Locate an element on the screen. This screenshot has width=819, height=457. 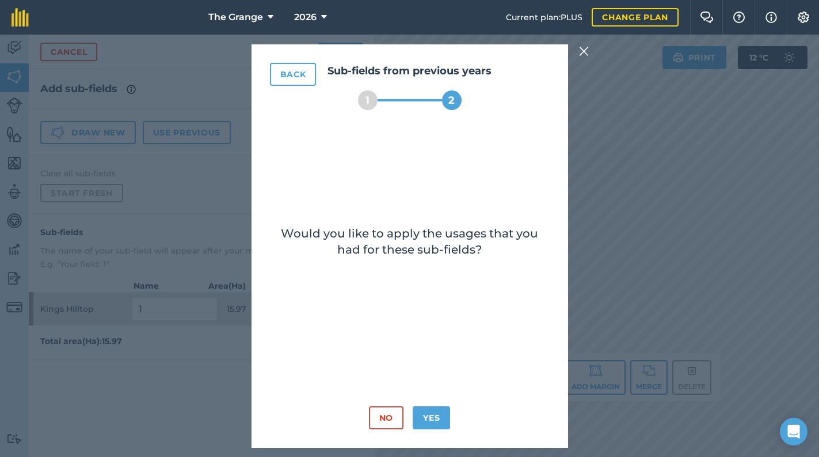
div: 1 is located at coordinates (368, 100).